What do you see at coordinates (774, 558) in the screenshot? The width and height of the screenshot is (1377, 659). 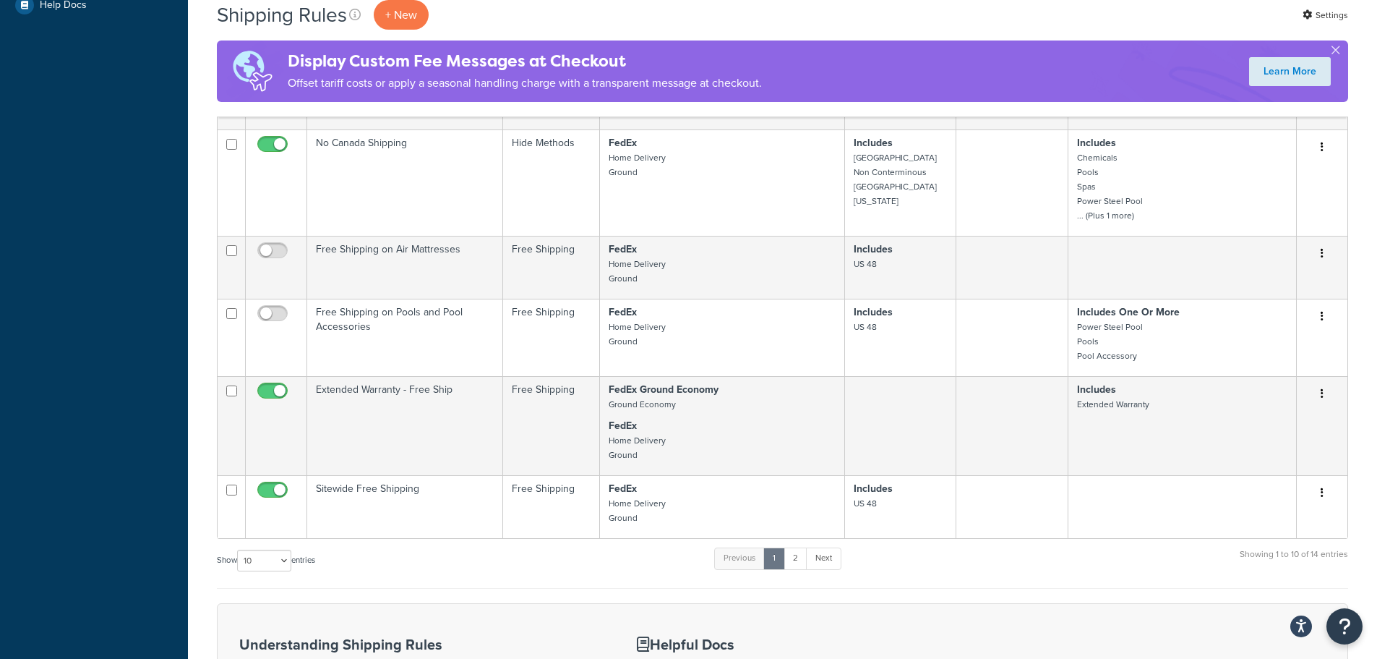 I see `a: 1` at bounding box center [774, 558].